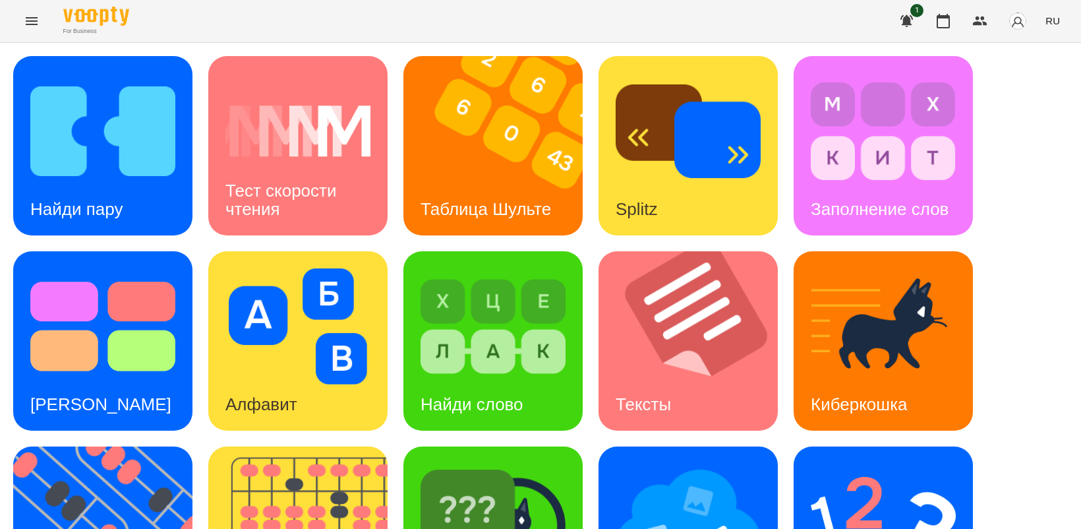 This screenshot has width=1081, height=529. Describe the element at coordinates (96, 16) in the screenshot. I see `img: Voopty Logo` at that location.